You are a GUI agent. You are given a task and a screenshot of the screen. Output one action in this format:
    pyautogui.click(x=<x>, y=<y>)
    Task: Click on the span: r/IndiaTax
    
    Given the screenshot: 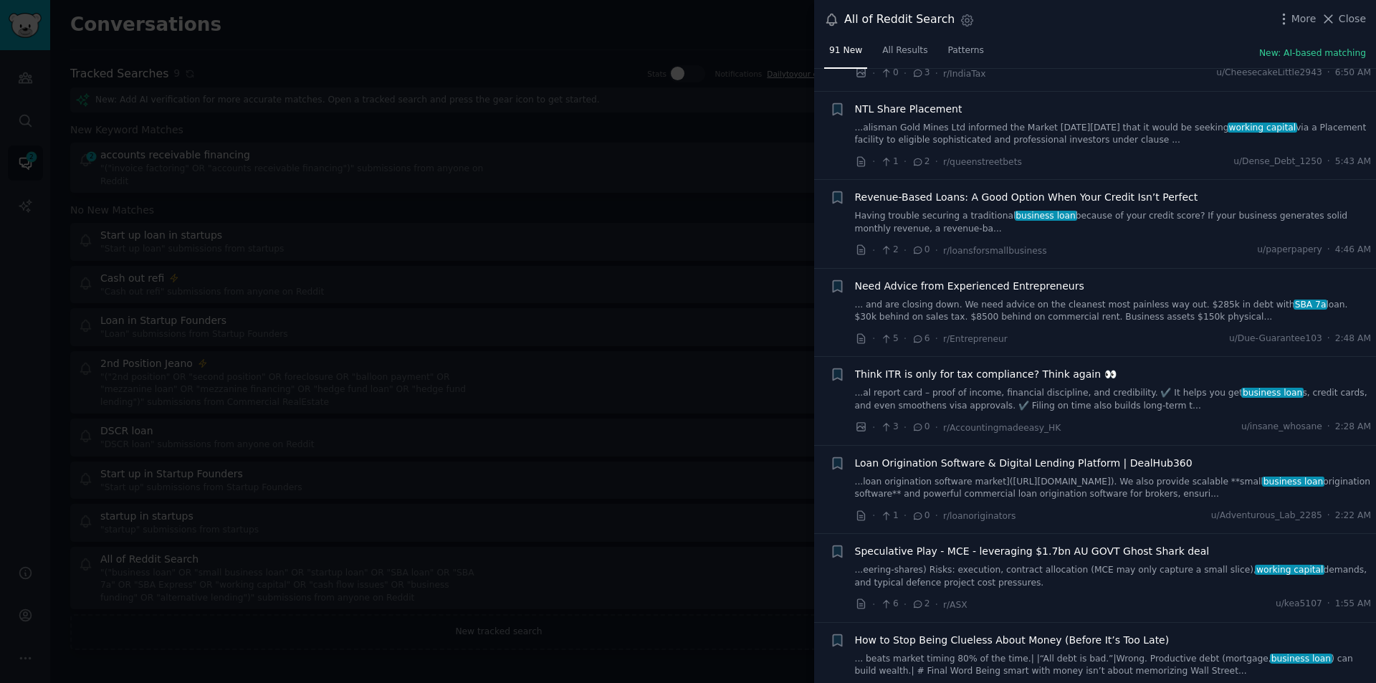 What is the action you would take?
    pyautogui.click(x=964, y=74)
    